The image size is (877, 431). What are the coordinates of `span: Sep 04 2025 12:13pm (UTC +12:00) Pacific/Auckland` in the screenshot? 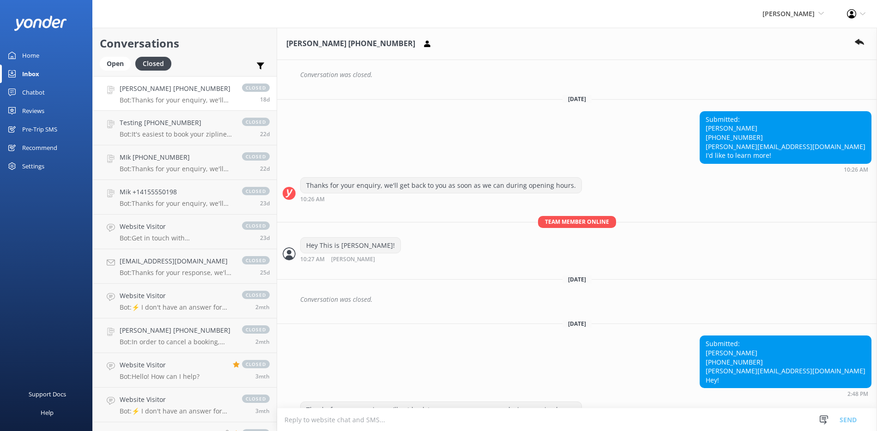 It's located at (265, 168).